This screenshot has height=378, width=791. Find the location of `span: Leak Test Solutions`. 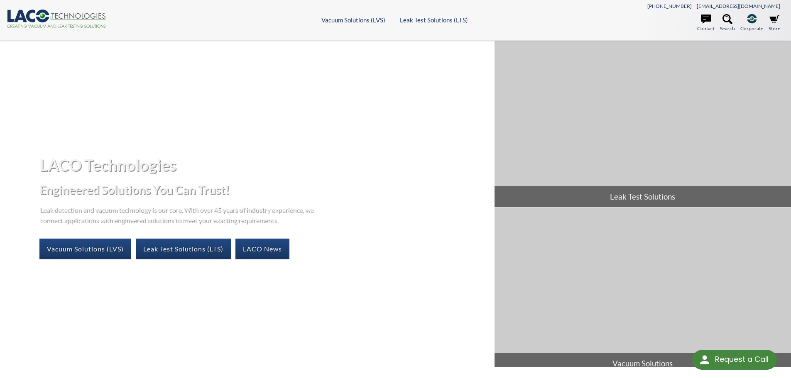

span: Leak Test Solutions is located at coordinates (643, 197).